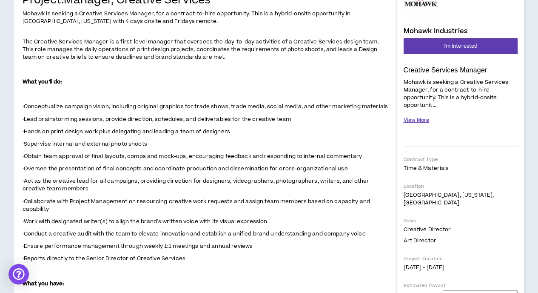 The height and width of the screenshot is (293, 538). I want to click on span: ·Oversee the presentation of final concepts and coordinate production and dissemination for cross..., so click(185, 168).